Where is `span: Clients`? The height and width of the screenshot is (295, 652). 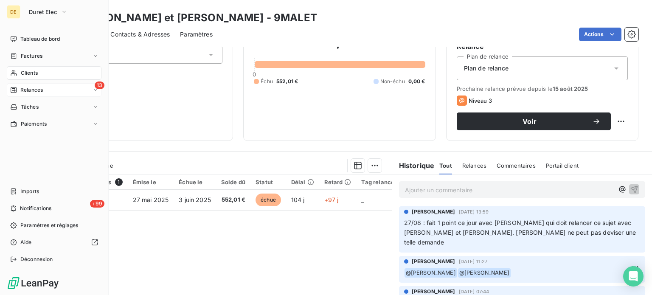 span: Clients is located at coordinates (29, 73).